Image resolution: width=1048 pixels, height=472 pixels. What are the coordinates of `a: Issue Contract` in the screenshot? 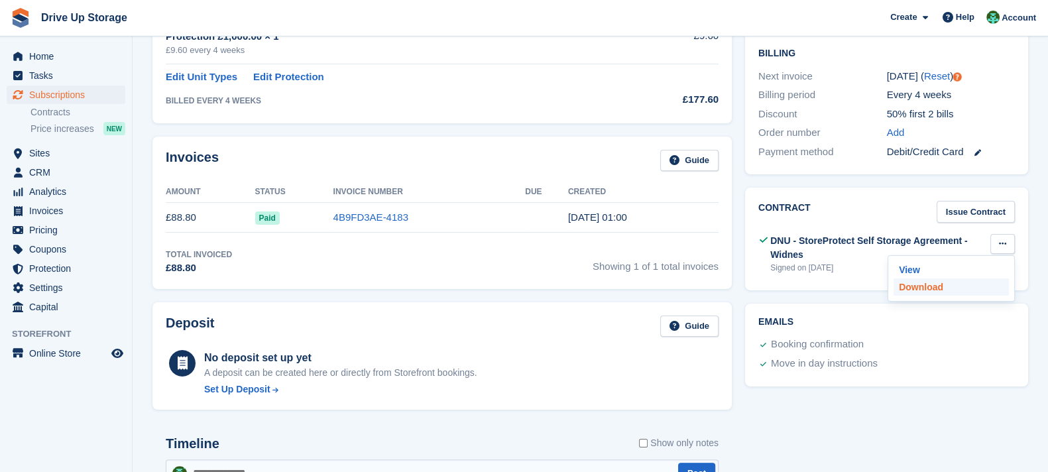 It's located at (976, 211).